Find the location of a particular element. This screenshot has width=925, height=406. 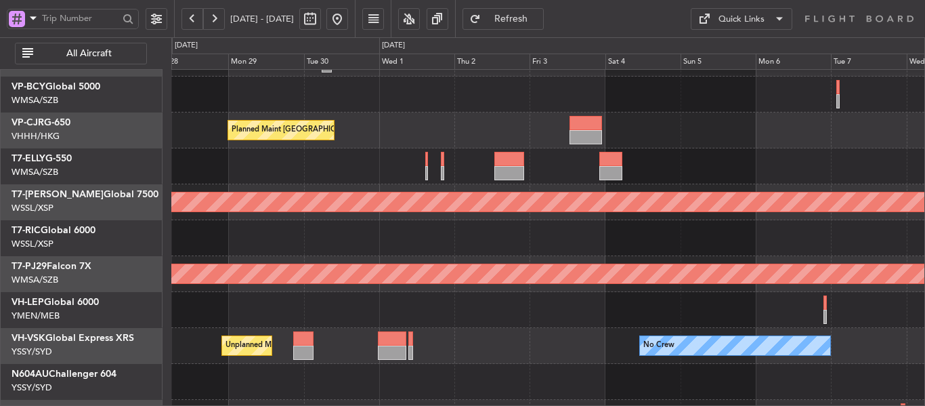

span: T7-ELLY is located at coordinates (28, 158).